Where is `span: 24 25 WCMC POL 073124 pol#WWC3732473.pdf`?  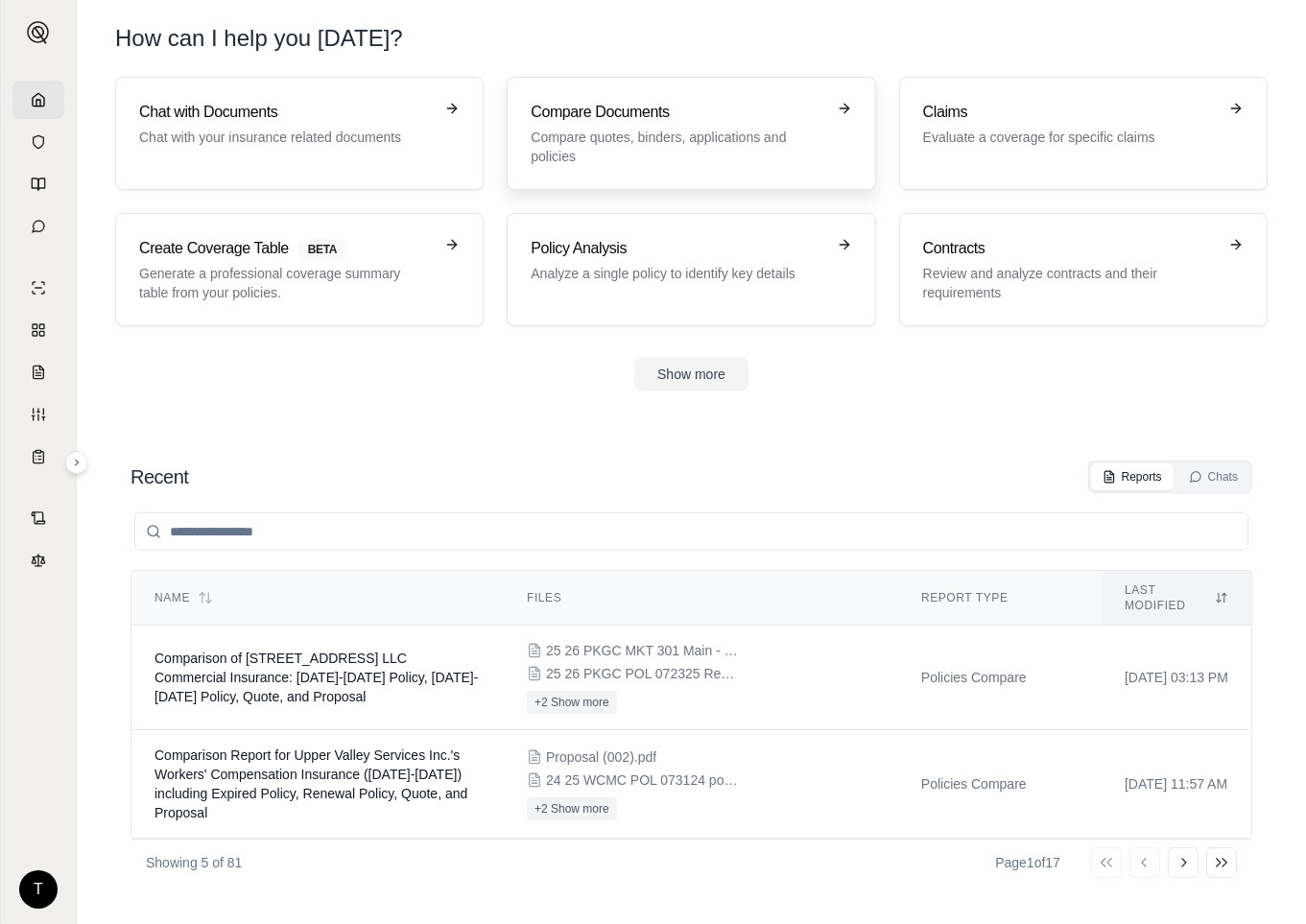 span: 24 25 WCMC POL 073124 pol#WWC3732473.pdf is located at coordinates (642, 780).